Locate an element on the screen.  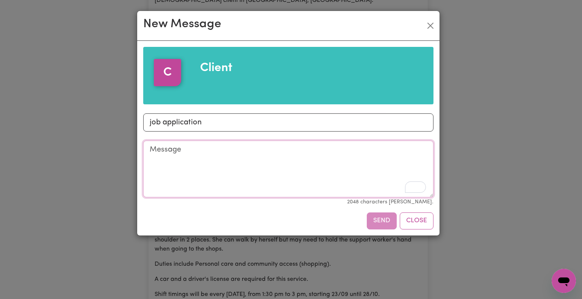
div: C is located at coordinates (167, 73).